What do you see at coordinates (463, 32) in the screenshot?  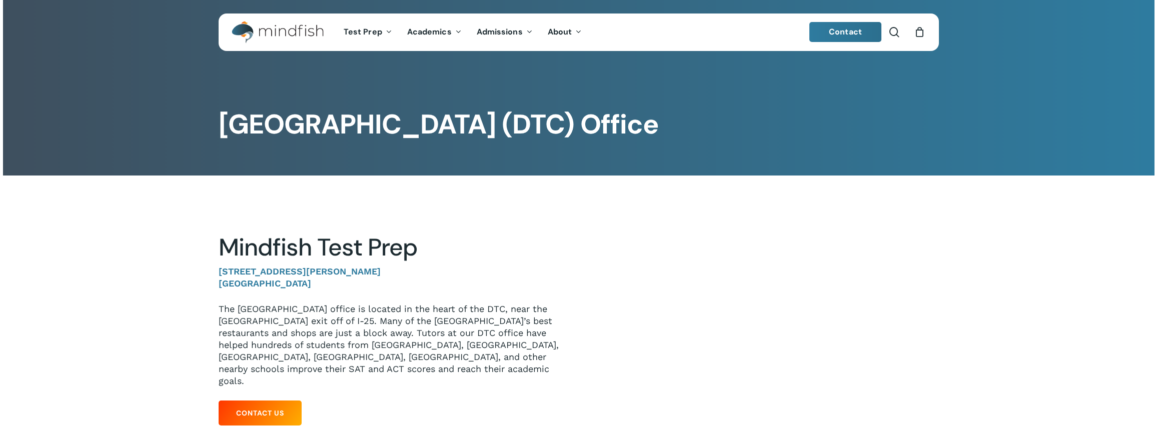 I see `nav: Main Menu` at bounding box center [463, 32].